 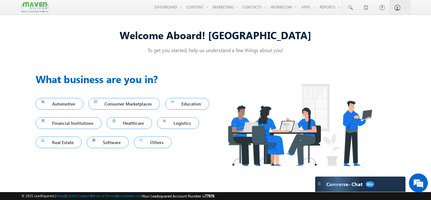 What do you see at coordinates (187, 104) in the screenshot?
I see `span: Education` at bounding box center [187, 104].